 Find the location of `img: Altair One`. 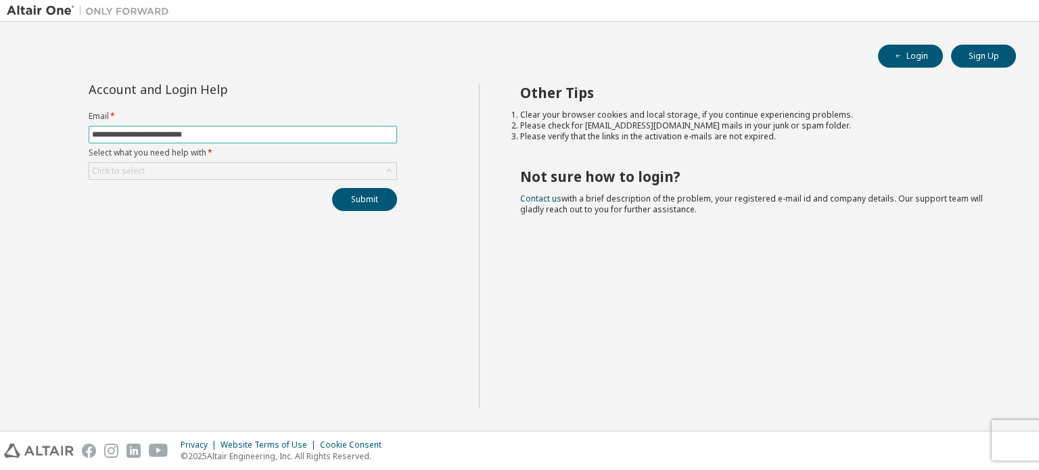

img: Altair One is located at coordinates (91, 11).